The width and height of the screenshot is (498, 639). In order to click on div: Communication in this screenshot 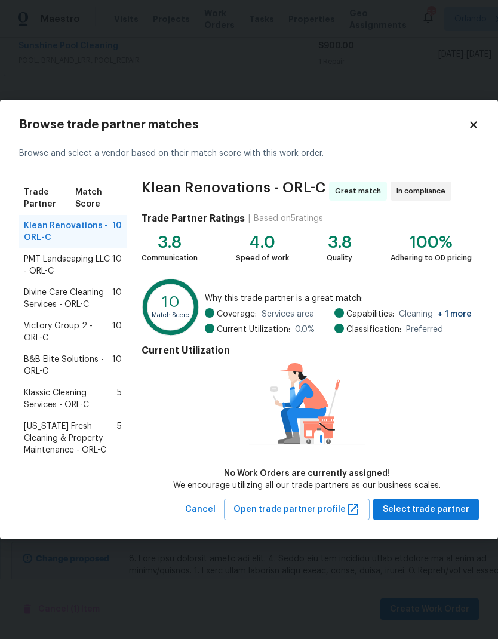, I will do `click(170, 258)`.